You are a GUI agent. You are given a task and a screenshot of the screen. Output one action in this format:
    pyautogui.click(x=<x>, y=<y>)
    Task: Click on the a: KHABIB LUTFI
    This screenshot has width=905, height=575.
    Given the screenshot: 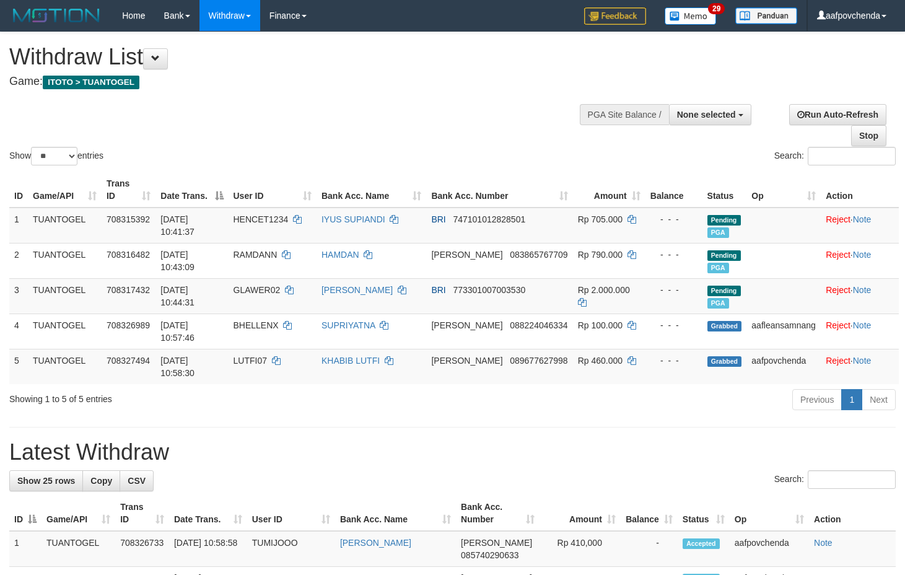 What is the action you would take?
    pyautogui.click(x=350, y=360)
    